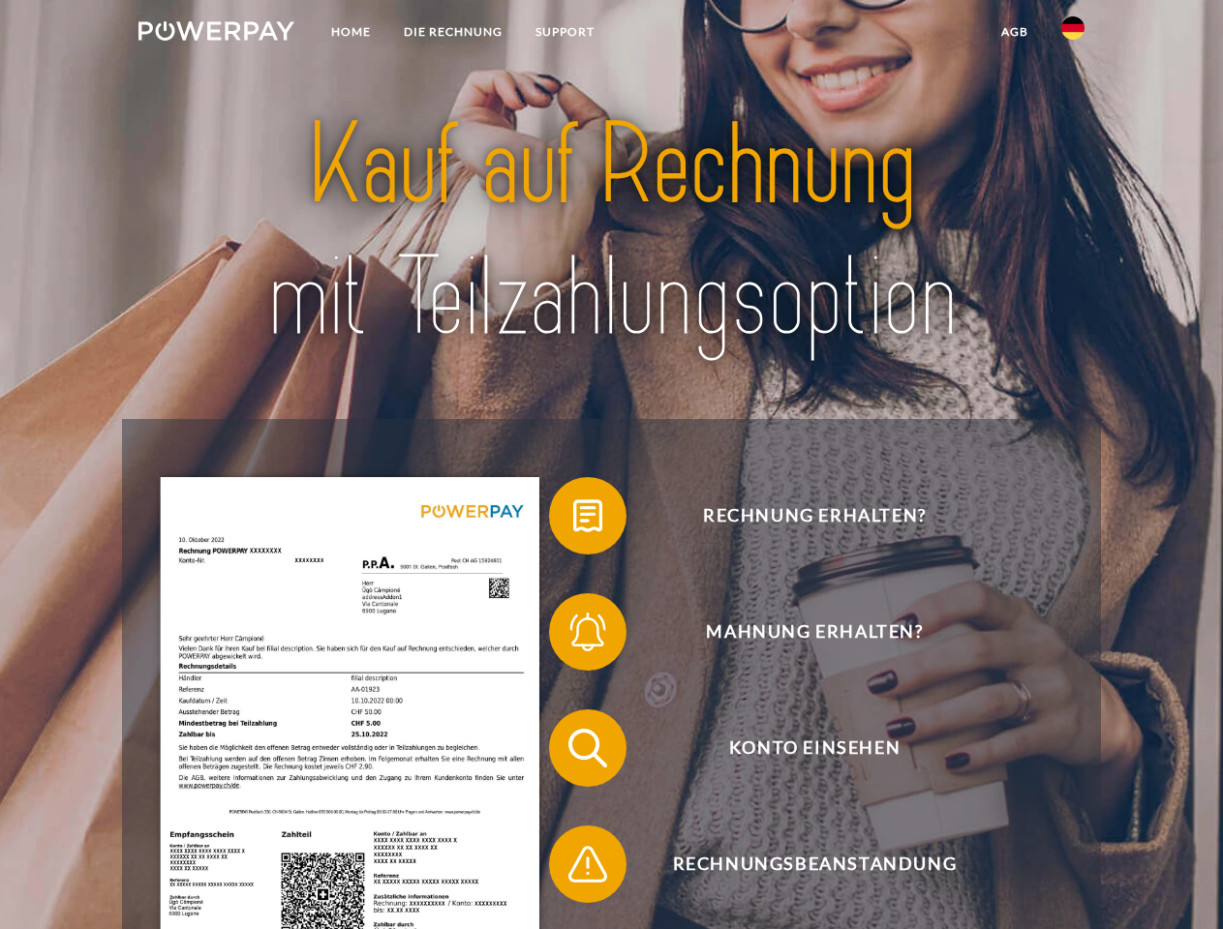  Describe the element at coordinates (588, 748) in the screenshot. I see `img: qb_search.svg` at that location.